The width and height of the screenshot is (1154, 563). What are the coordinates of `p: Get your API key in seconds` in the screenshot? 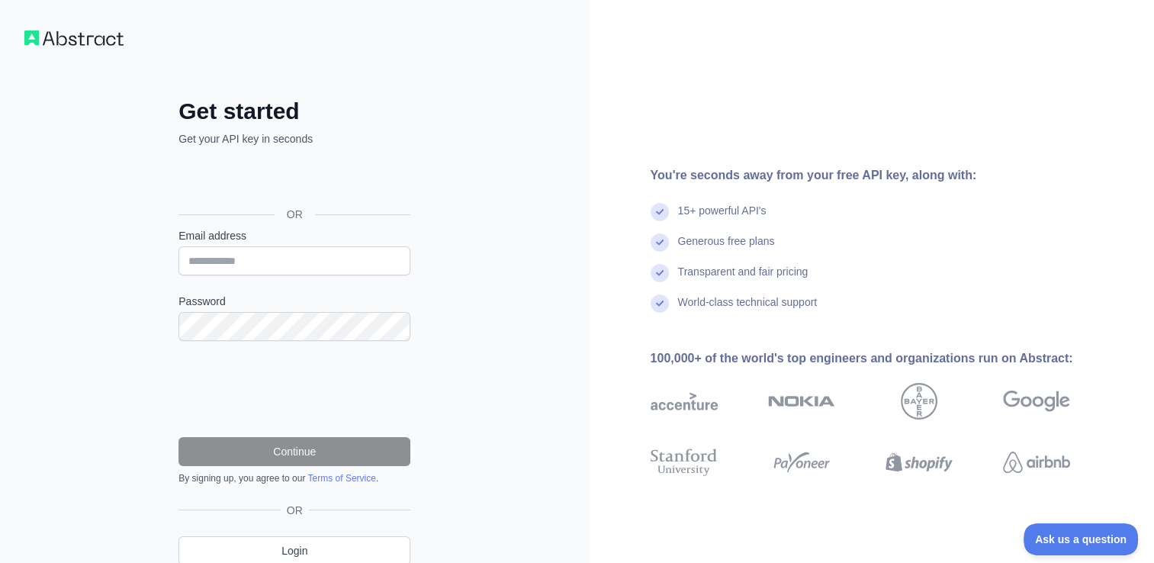 It's located at (294, 139).